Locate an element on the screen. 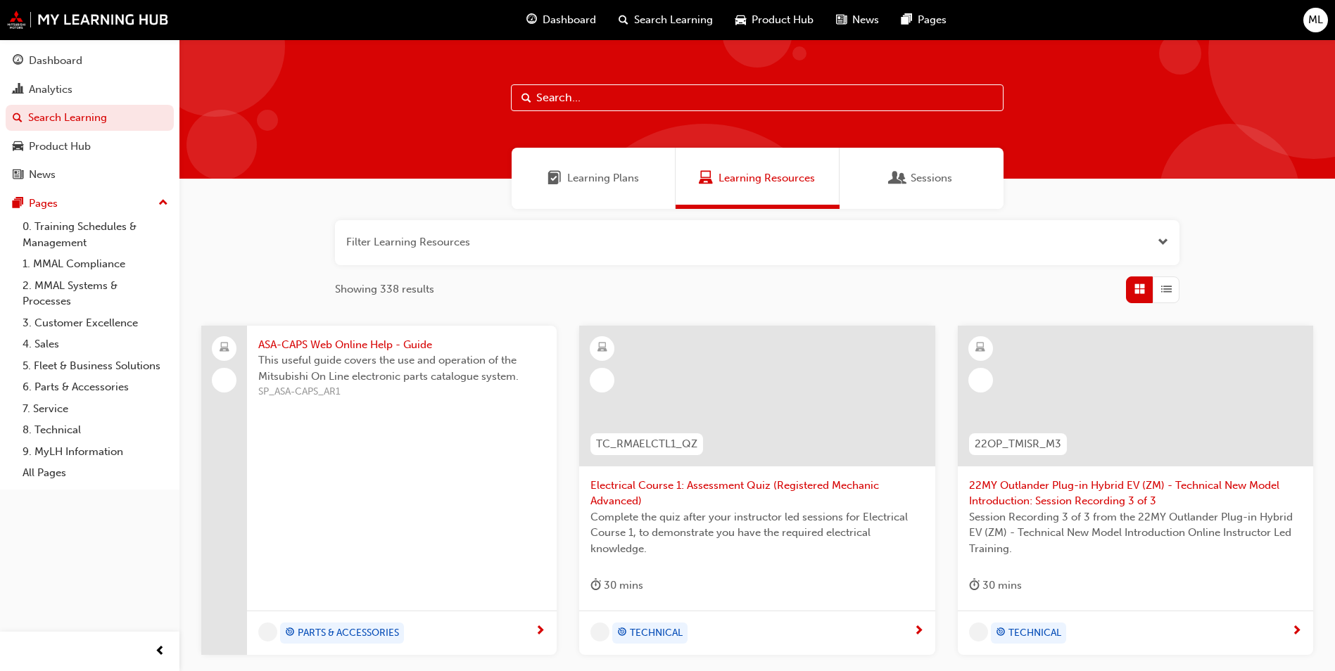  a: Analytics is located at coordinates (89, 89).